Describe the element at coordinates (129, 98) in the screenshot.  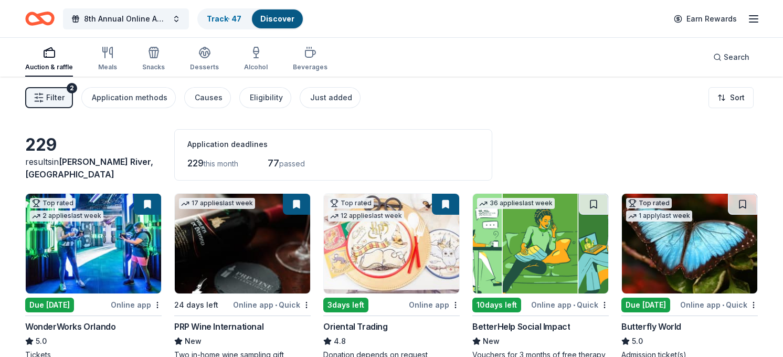
I see `button: Application methods` at that location.